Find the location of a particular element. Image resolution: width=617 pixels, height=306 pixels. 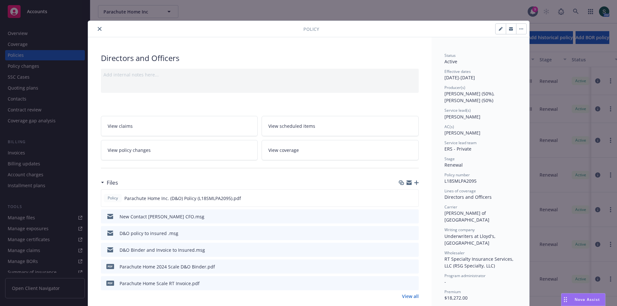

span: Stage is located at coordinates (449, 159).